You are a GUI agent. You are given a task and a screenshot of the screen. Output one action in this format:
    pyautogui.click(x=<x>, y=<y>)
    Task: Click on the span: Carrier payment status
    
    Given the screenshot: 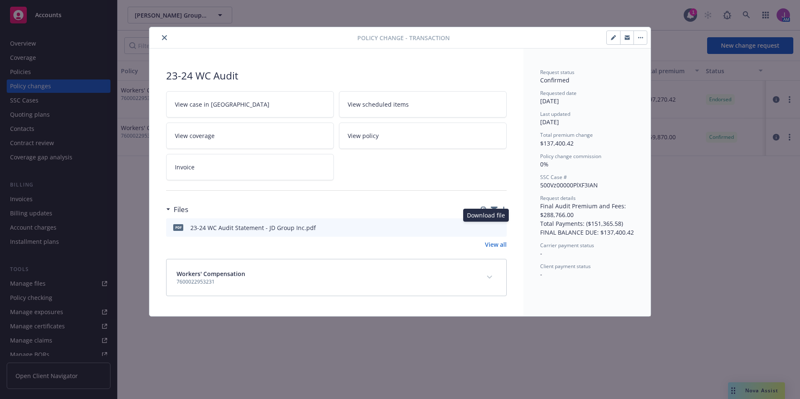 What is the action you would take?
    pyautogui.click(x=567, y=245)
    